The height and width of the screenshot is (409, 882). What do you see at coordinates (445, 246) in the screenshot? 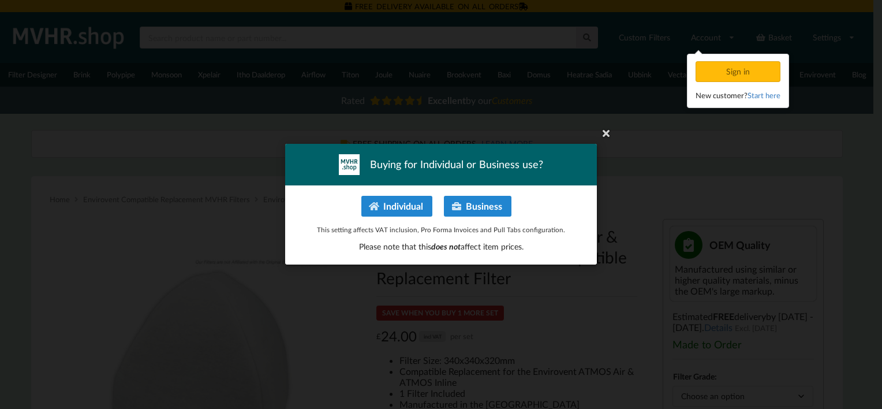
I see `span: does not` at bounding box center [445, 246].